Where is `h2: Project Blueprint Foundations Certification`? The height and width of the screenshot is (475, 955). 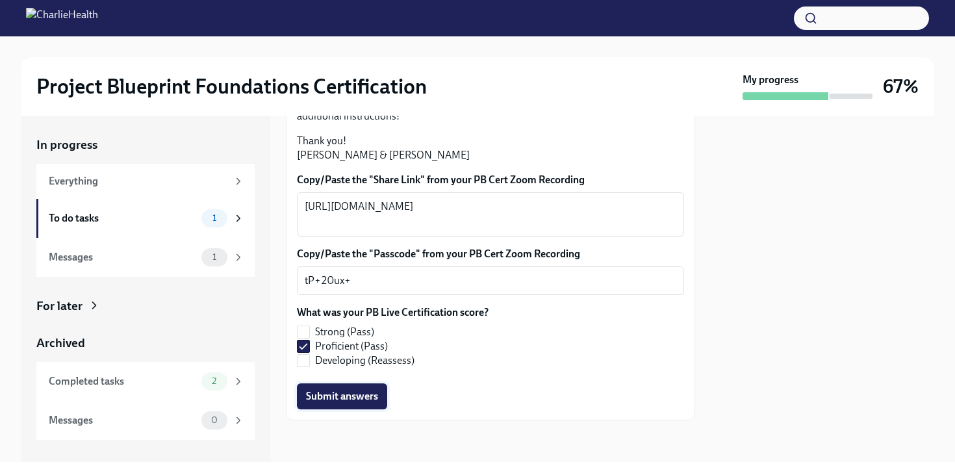 h2: Project Blueprint Foundations Certification is located at coordinates (231, 86).